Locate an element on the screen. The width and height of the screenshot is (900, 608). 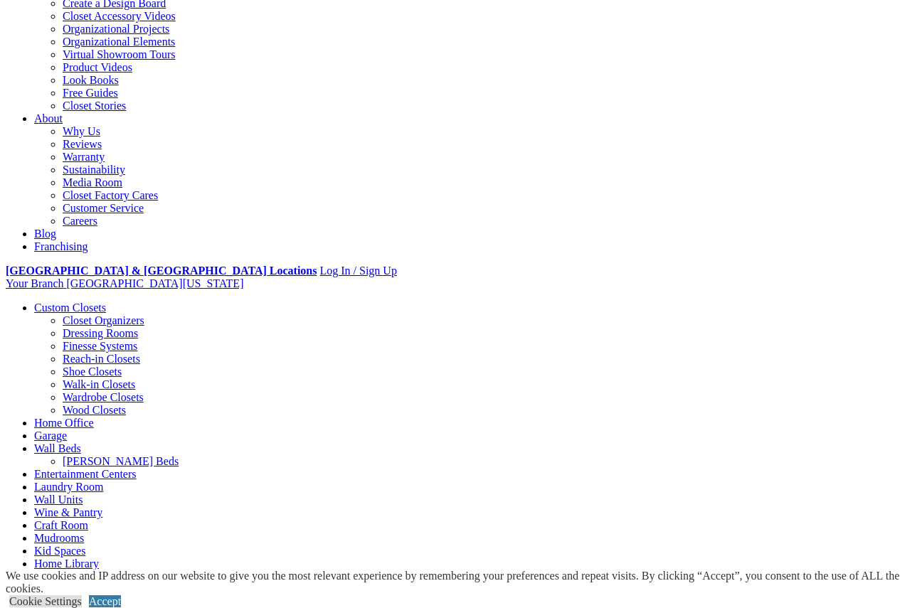
a: Reach-in Closets is located at coordinates (101, 359).